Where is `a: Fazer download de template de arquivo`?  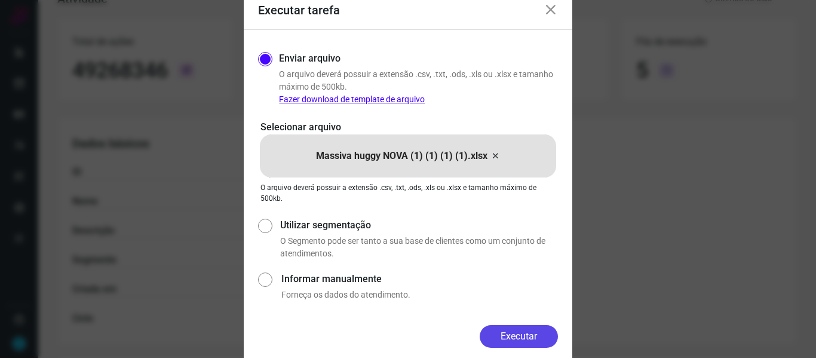 a: Fazer download de template de arquivo is located at coordinates (352, 99).